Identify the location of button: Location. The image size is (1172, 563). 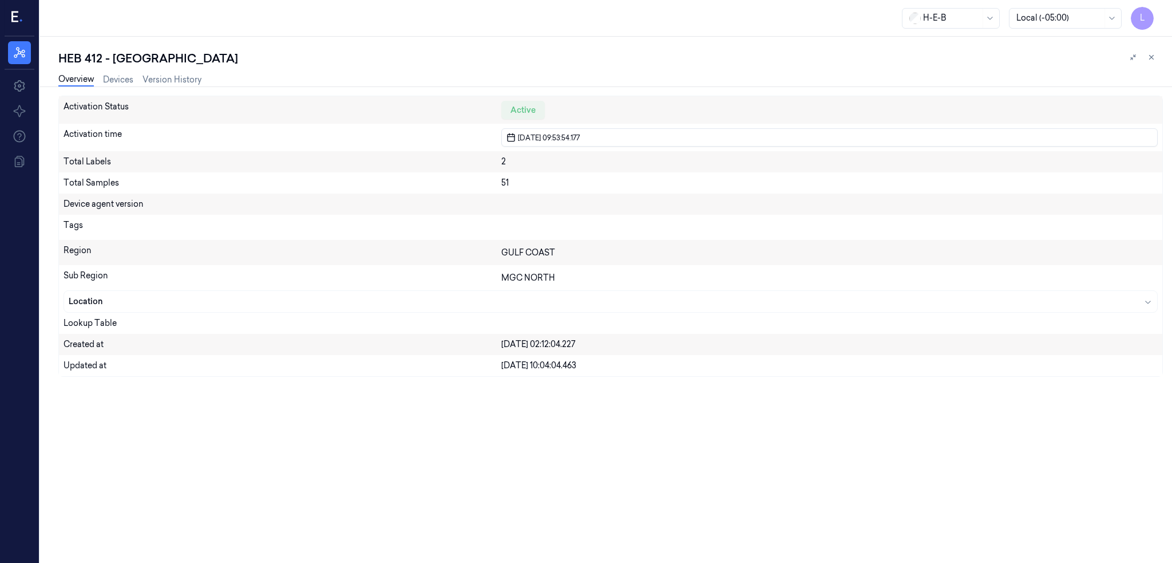
(611, 301).